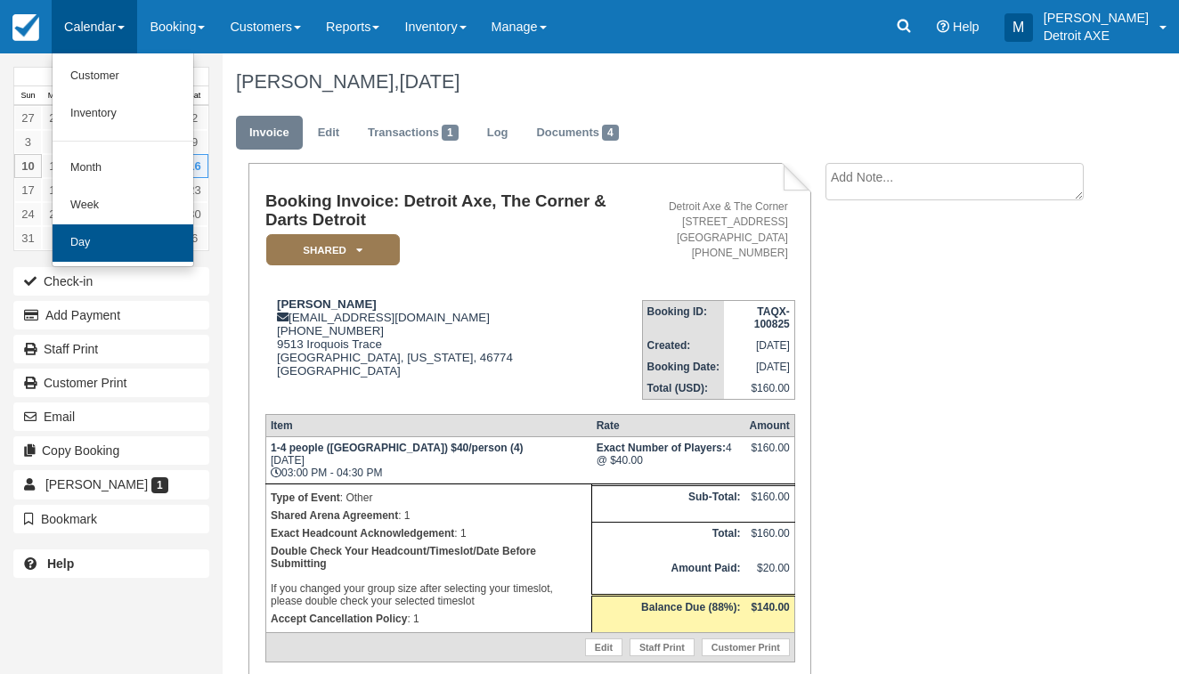 Image resolution: width=1179 pixels, height=674 pixels. What do you see at coordinates (123, 77) in the screenshot?
I see `a: Customer` at bounding box center [123, 77].